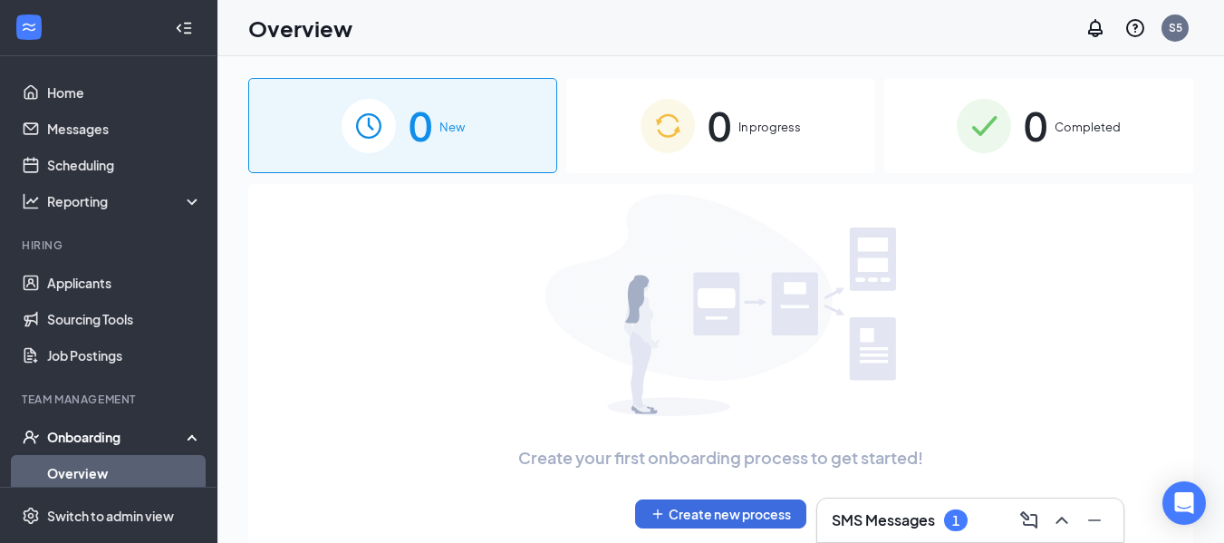 The height and width of the screenshot is (543, 1224). I want to click on div: S5, so click(1175, 27).